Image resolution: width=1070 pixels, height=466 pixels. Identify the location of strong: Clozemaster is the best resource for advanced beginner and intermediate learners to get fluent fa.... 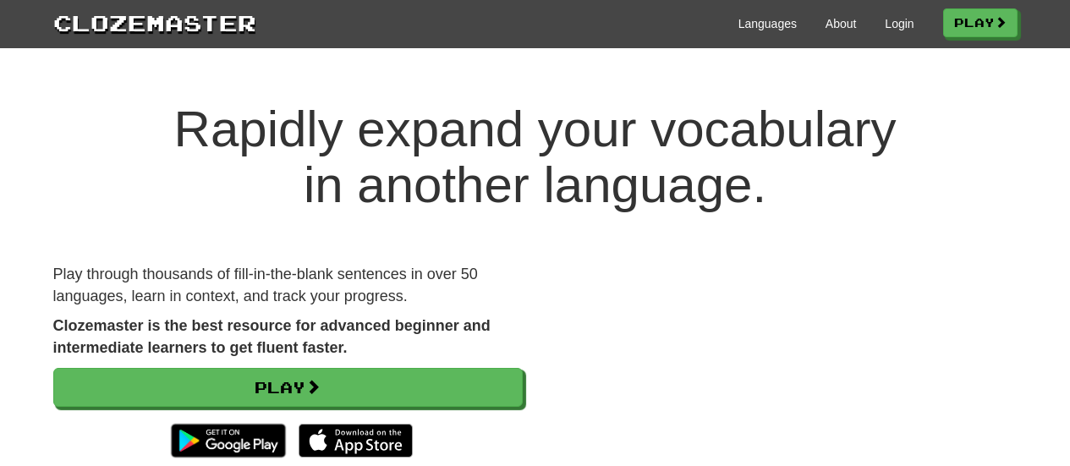
(271, 337).